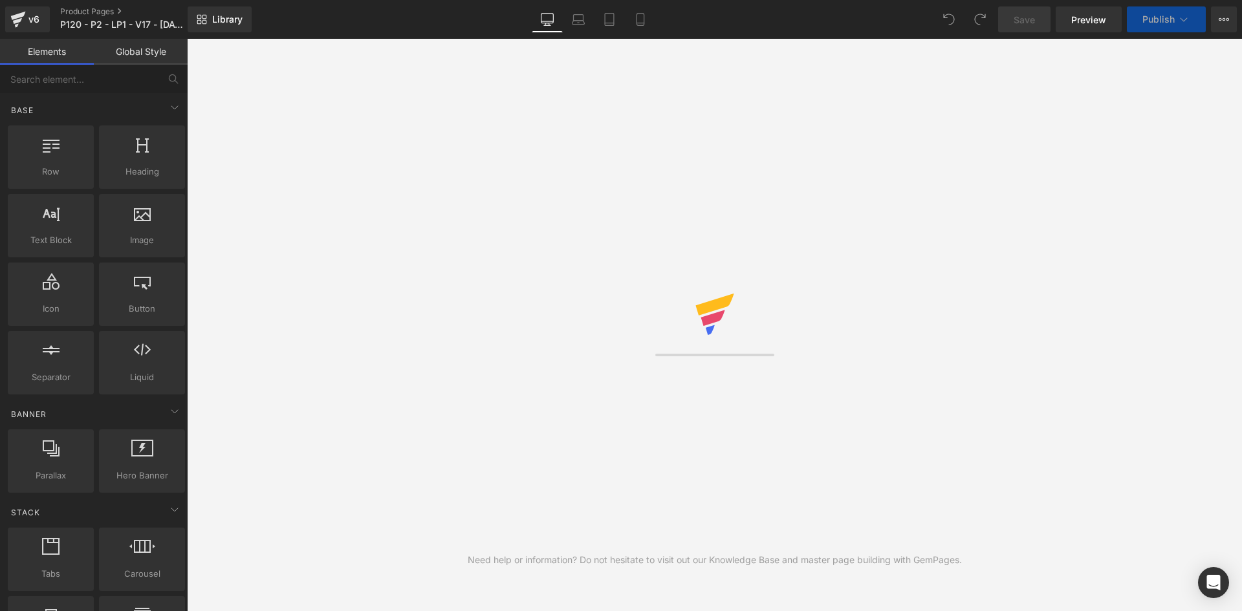 This screenshot has height=611, width=1242. What do you see at coordinates (980, 19) in the screenshot?
I see `button: Redo` at bounding box center [980, 19].